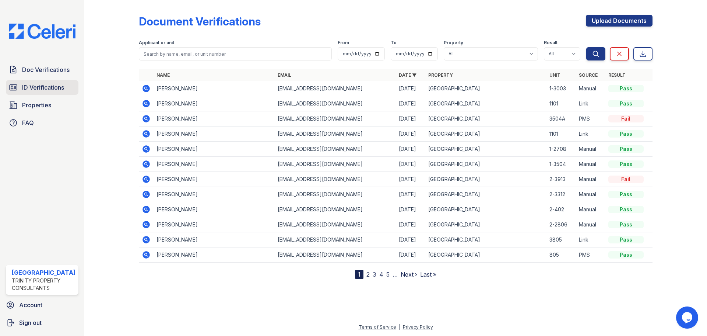 The height and width of the screenshot is (336, 707). What do you see at coordinates (43, 284) in the screenshot?
I see `div: Trinity Property Consultants` at bounding box center [43, 284].